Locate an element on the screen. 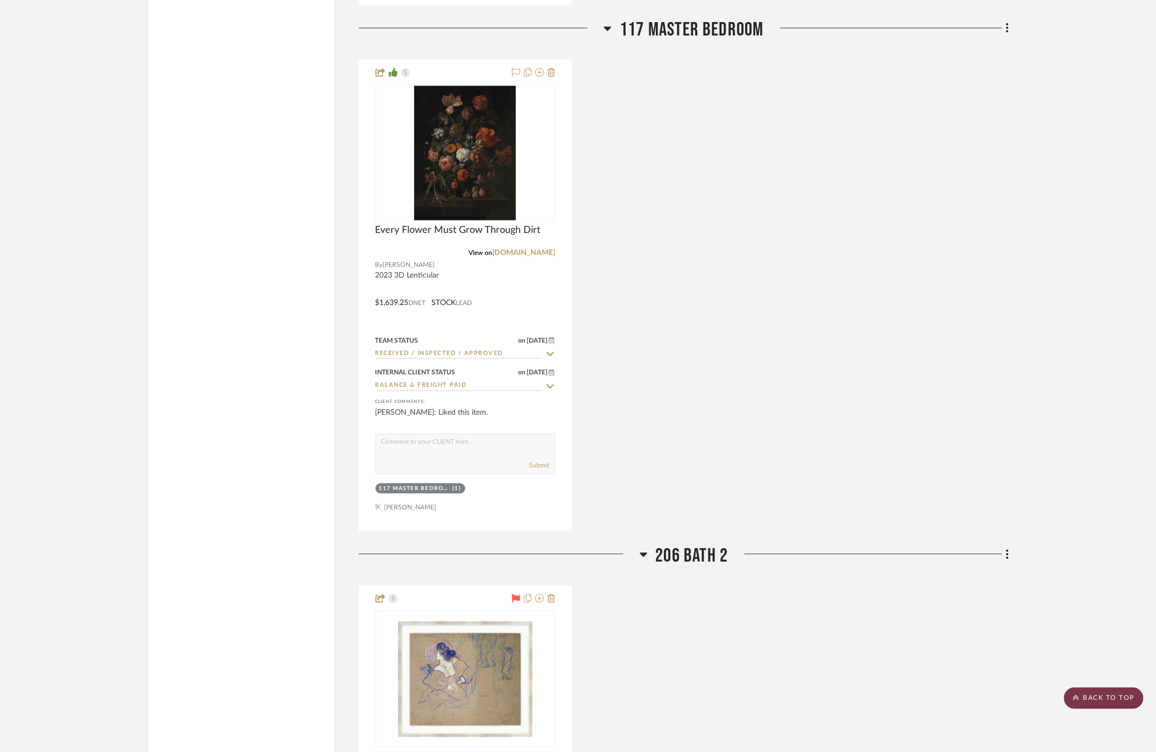 The height and width of the screenshot is (752, 1156). span: Every Flower Must Grow Through Dirt is located at coordinates (458, 231).